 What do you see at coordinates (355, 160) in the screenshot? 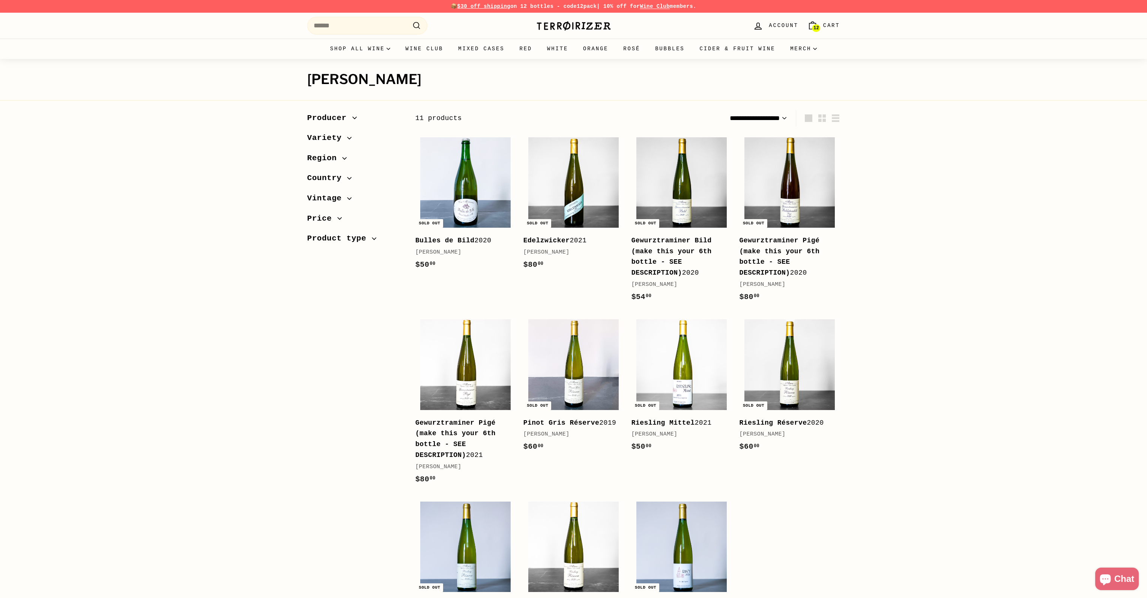
I see `button: Region` at bounding box center [355, 160].